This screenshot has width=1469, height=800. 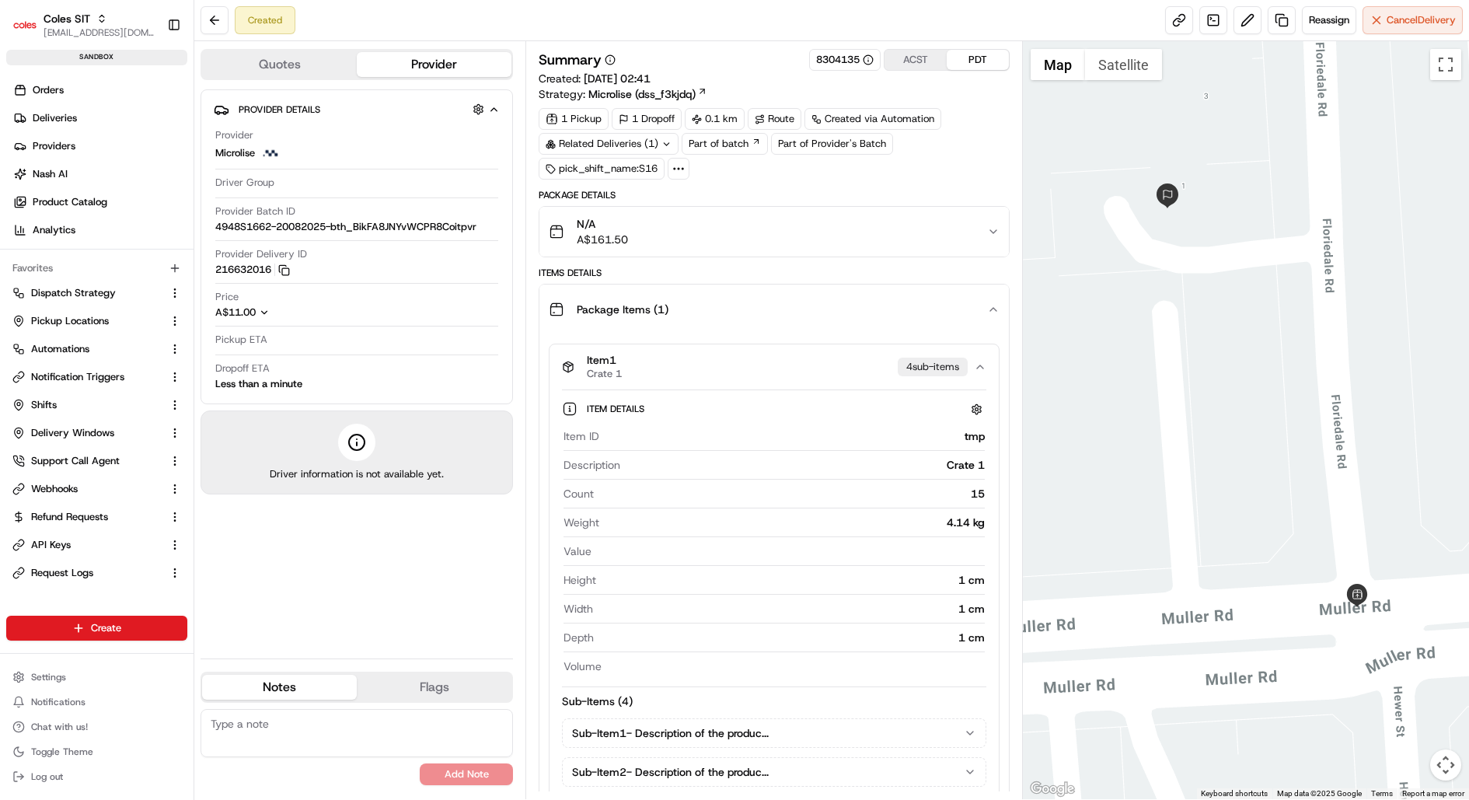 What do you see at coordinates (1329, 20) in the screenshot?
I see `span: Reassign` at bounding box center [1329, 20].